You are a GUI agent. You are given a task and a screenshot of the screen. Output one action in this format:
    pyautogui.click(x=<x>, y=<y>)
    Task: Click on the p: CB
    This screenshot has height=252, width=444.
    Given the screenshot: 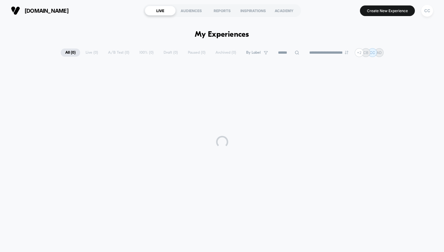 What is the action you would take?
    pyautogui.click(x=366, y=52)
    